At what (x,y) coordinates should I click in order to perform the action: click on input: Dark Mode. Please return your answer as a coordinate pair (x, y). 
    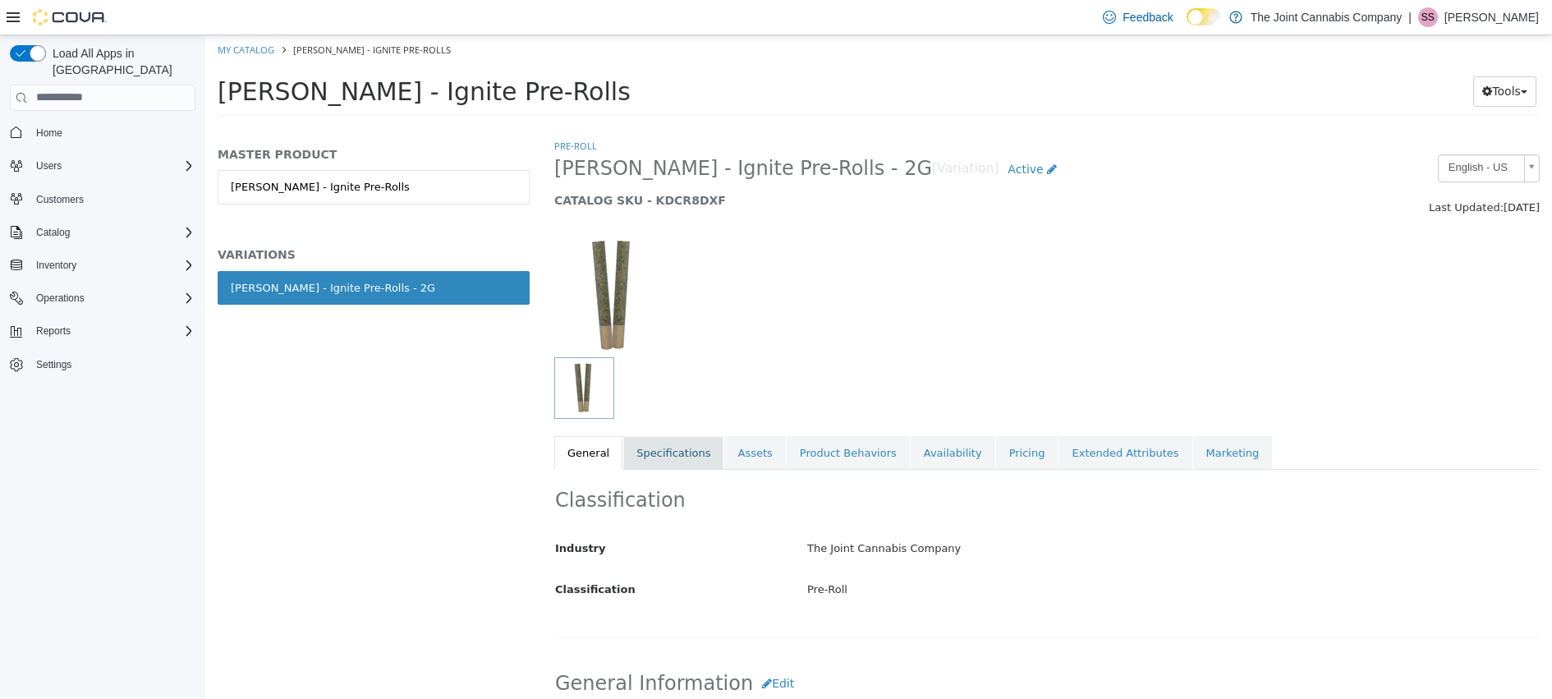
    Looking at the image, I should click on (1204, 16).